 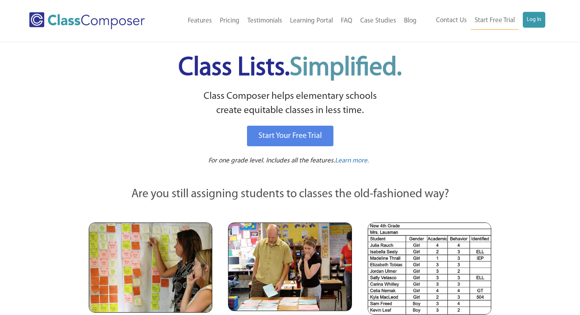 I want to click on img: Blue and Pink Paper Cards, so click(x=290, y=266).